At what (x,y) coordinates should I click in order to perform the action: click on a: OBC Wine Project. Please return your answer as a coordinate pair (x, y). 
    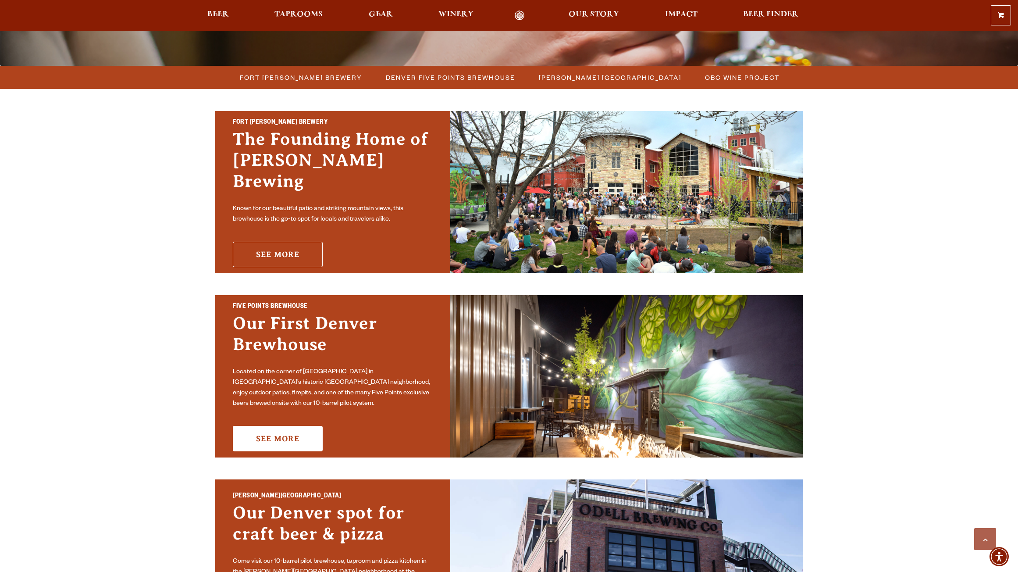
    Looking at the image, I should click on (742, 77).